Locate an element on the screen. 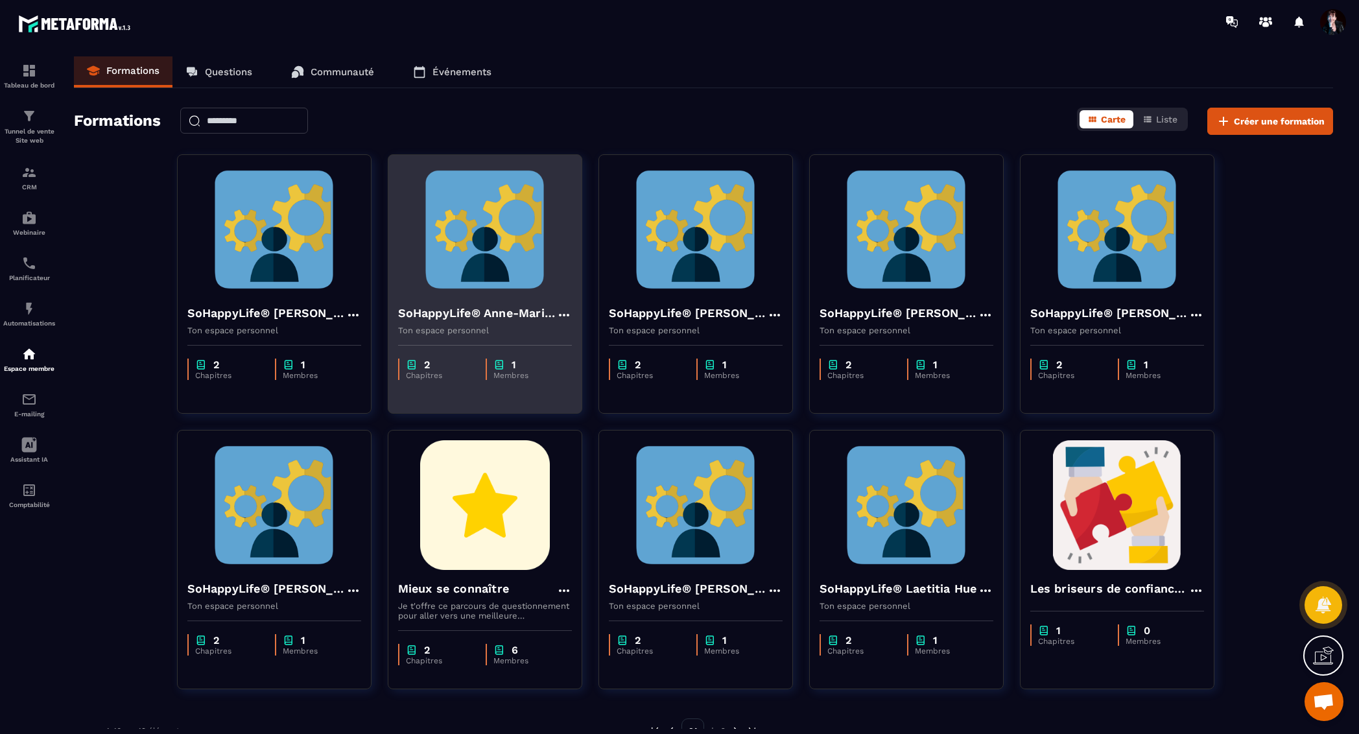 The width and height of the screenshot is (1359, 734). a: automationsautomationsEspace membre is located at coordinates (29, 359).